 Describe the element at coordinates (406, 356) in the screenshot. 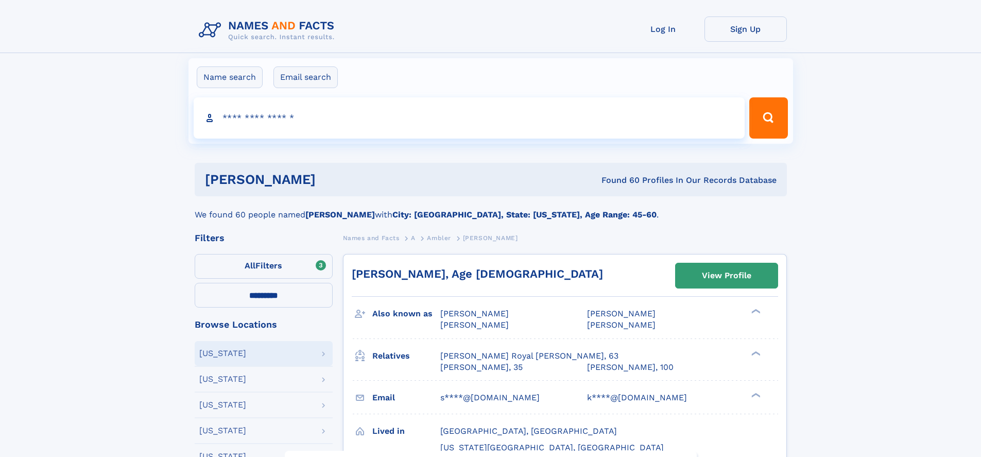

I see `h3: Relatives` at that location.